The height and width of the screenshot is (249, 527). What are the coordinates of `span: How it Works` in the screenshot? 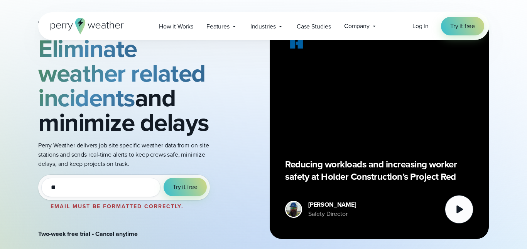 It's located at (176, 27).